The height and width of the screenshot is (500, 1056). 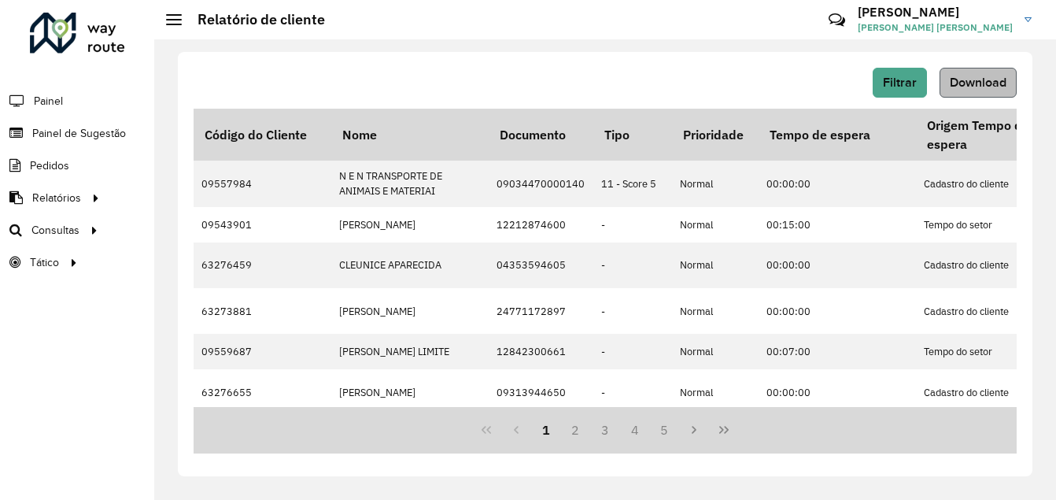 I want to click on td: 09034470000140, so click(x=541, y=183).